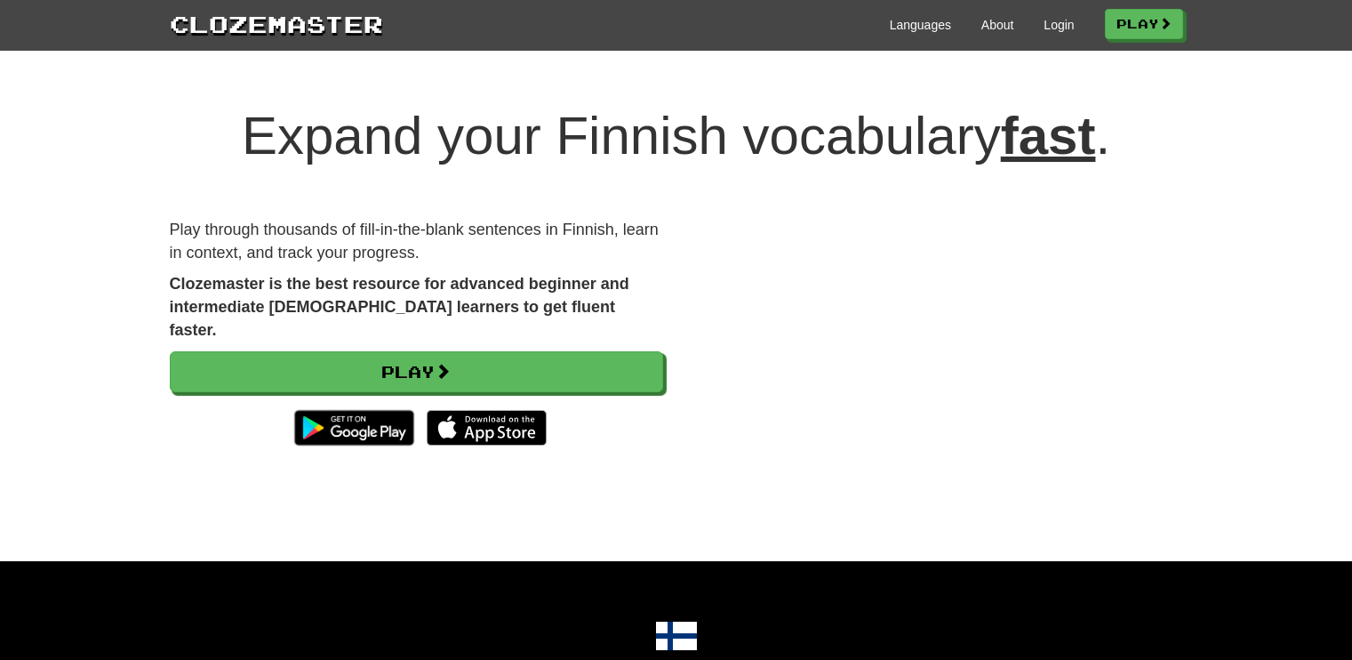 This screenshot has width=1352, height=660. What do you see at coordinates (676, 136) in the screenshot?
I see `h1: Expand your Finnish vocabulary .` at bounding box center [676, 136].